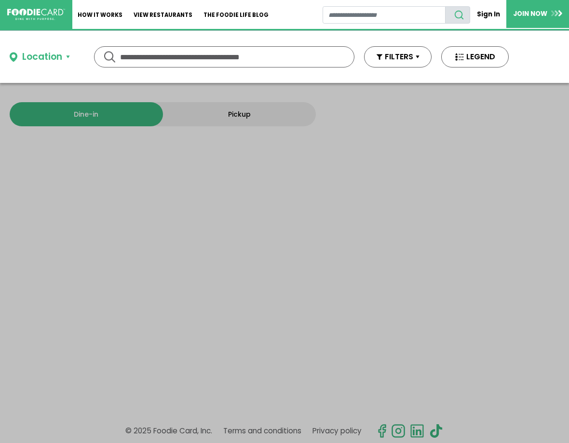 The height and width of the screenshot is (443, 569). Describe the element at coordinates (457, 15) in the screenshot. I see `button: search` at that location.